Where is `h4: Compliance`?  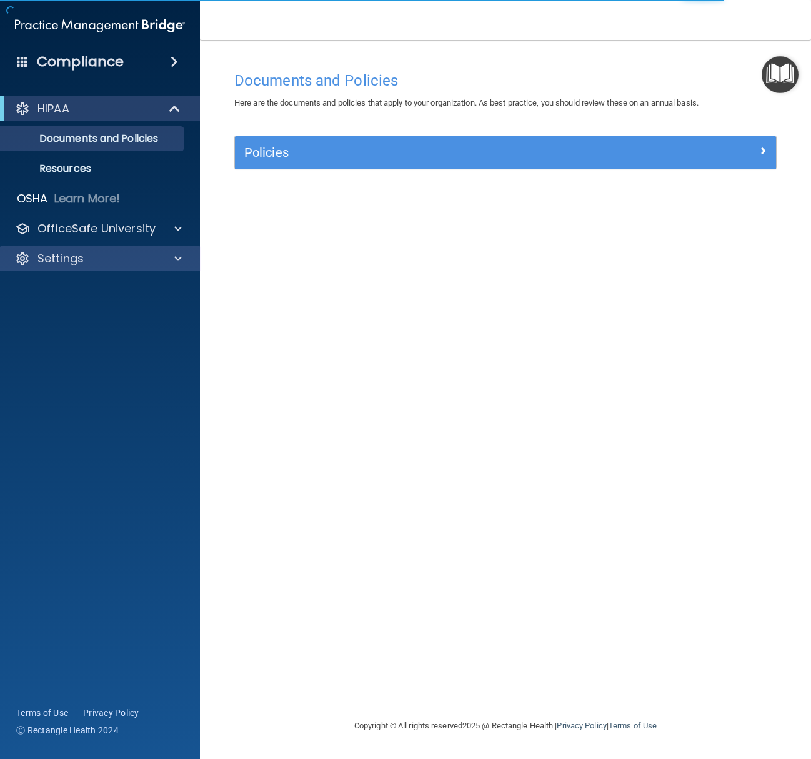
h4: Compliance is located at coordinates (80, 62).